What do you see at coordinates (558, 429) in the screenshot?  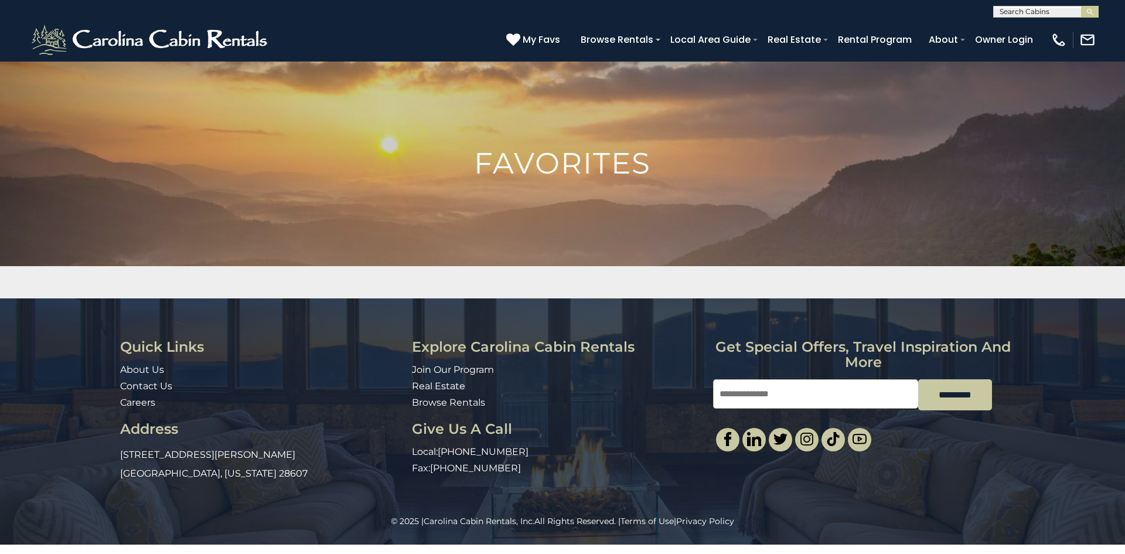 I see `h3: Give Us A Call` at bounding box center [558, 429].